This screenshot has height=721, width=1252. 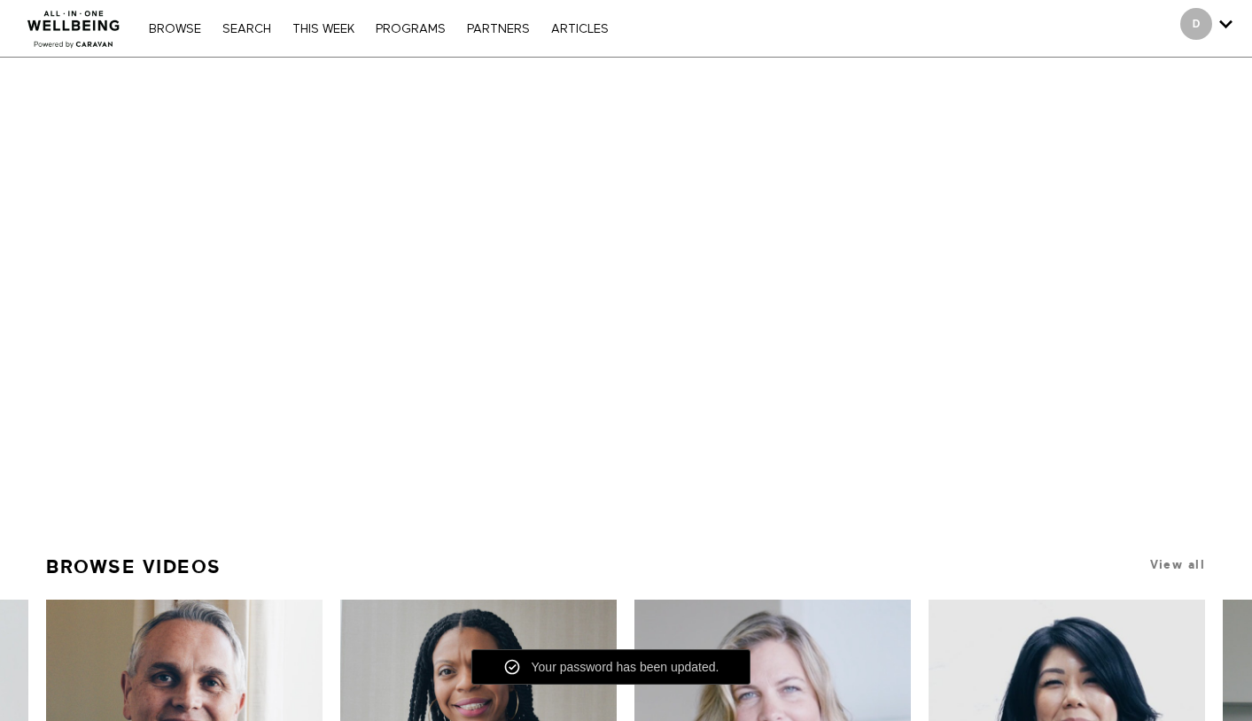 What do you see at coordinates (175, 29) in the screenshot?
I see `a: Browse` at bounding box center [175, 29].